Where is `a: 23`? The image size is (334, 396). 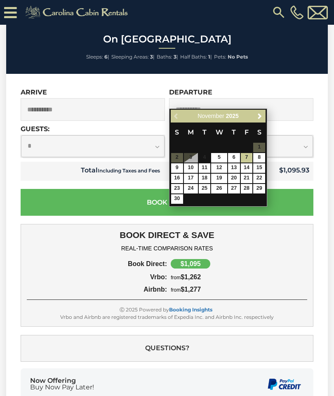 a: 23 is located at coordinates (177, 189).